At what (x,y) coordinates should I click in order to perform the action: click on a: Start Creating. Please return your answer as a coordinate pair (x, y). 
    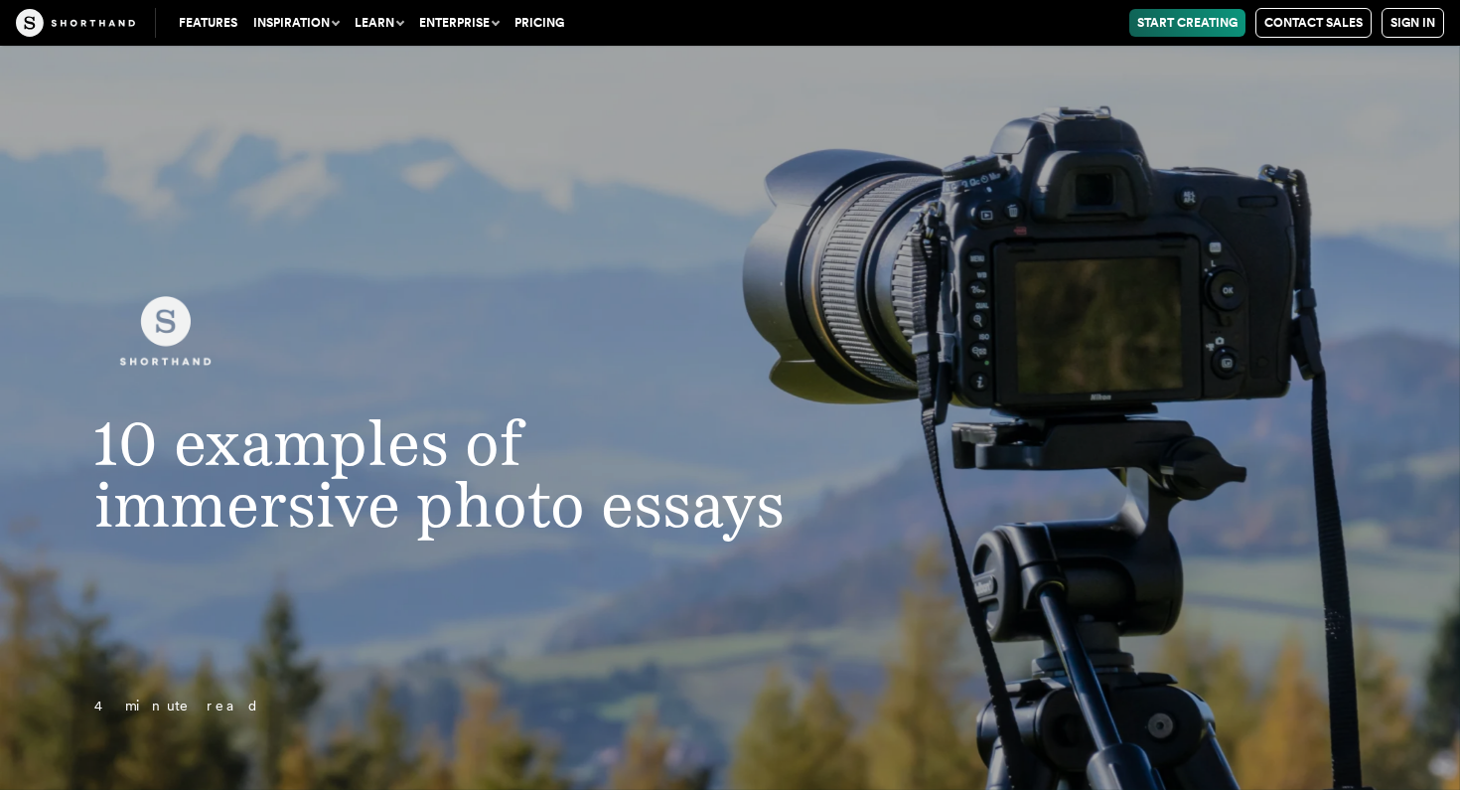
    Looking at the image, I should click on (1187, 23).